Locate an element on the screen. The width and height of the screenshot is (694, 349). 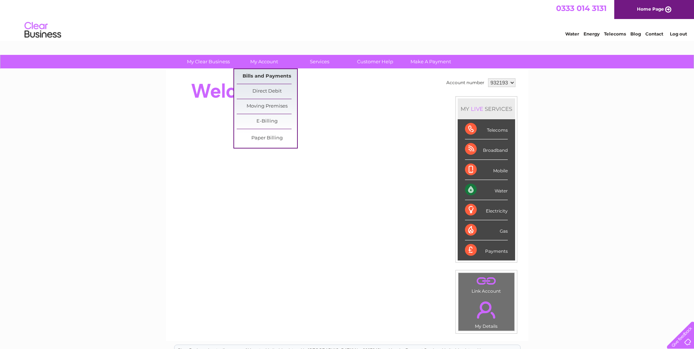
a: Paper Billing is located at coordinates (267, 138).